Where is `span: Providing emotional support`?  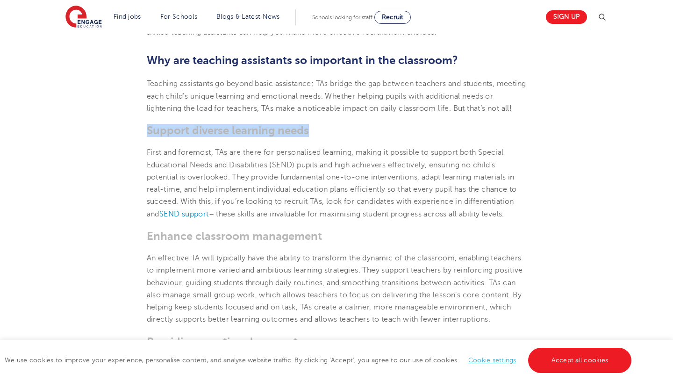 span: Providing emotional support is located at coordinates (222, 342).